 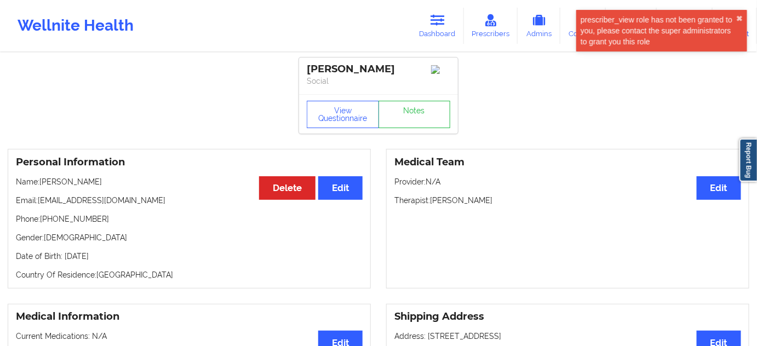 I want to click on p: Social, so click(x=379, y=81).